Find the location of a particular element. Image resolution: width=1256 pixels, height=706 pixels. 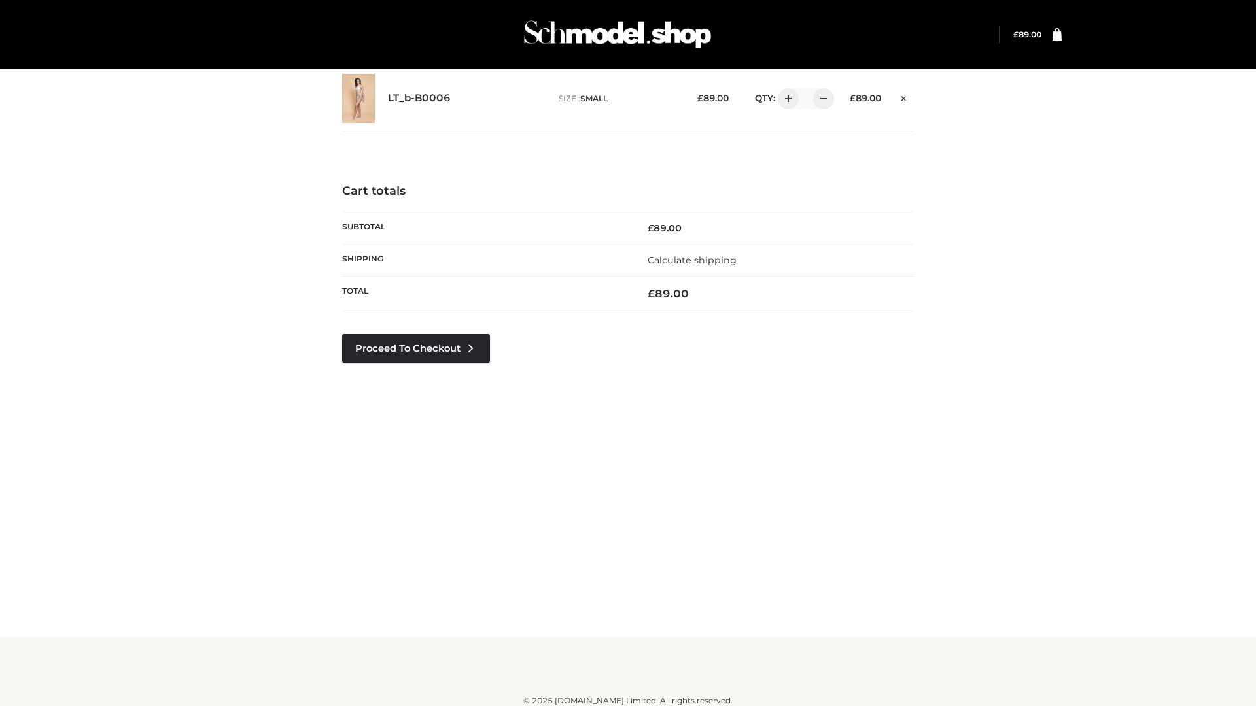

a: Schmodel Admin 964 is located at coordinates (617, 34).